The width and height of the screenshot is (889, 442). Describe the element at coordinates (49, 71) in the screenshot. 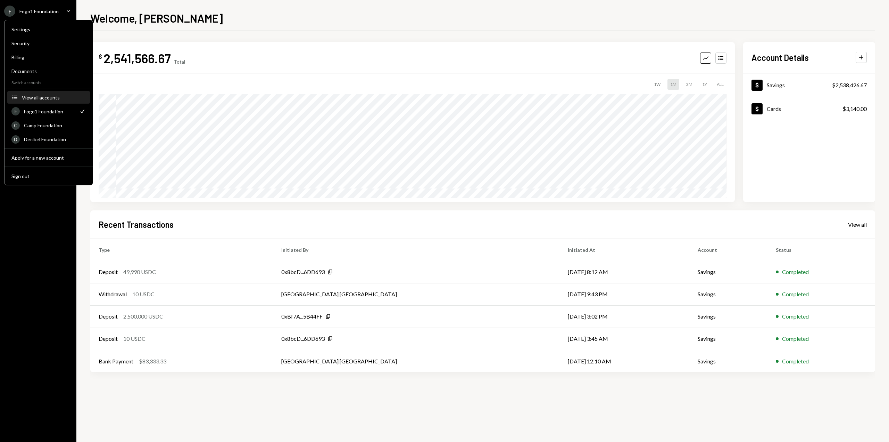

I see `div: Documents` at that location.